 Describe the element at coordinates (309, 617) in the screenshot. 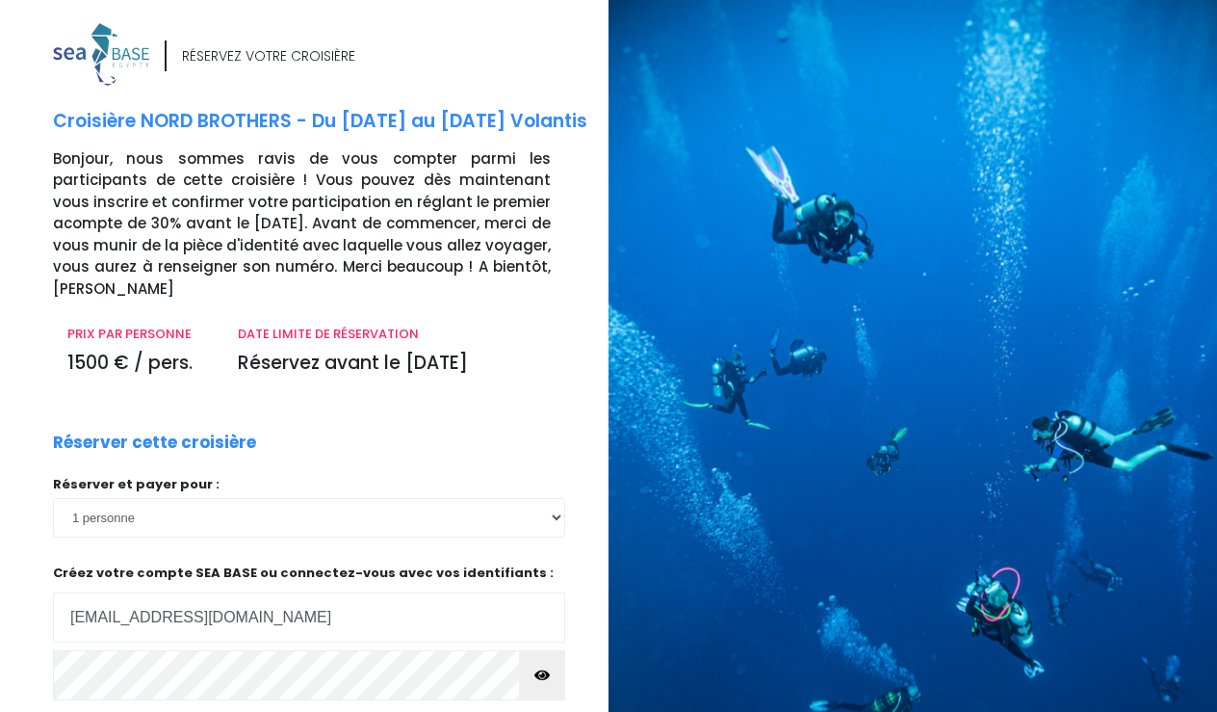

I see `input: Adresse email` at that location.